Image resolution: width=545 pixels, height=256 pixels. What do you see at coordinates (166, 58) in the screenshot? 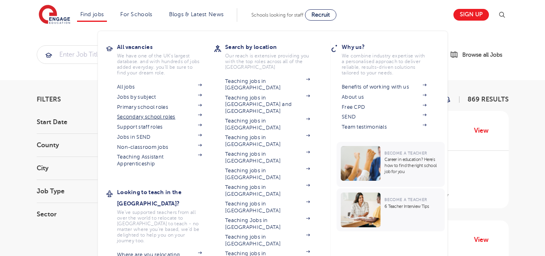
I see `a: All vacanciesWe have one of the UK's largest database. and with hundreds of jobs added everyday. ...` at bounding box center [166, 58].